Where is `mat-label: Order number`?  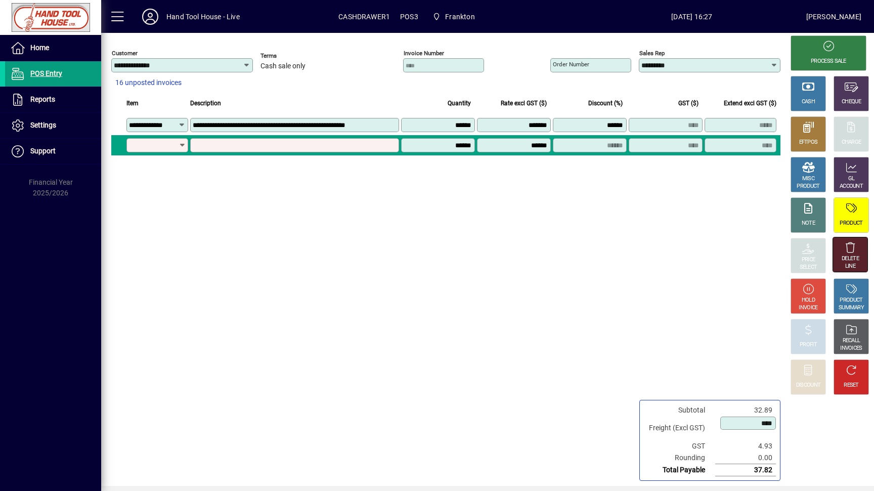 mat-label: Order number is located at coordinates (571, 64).